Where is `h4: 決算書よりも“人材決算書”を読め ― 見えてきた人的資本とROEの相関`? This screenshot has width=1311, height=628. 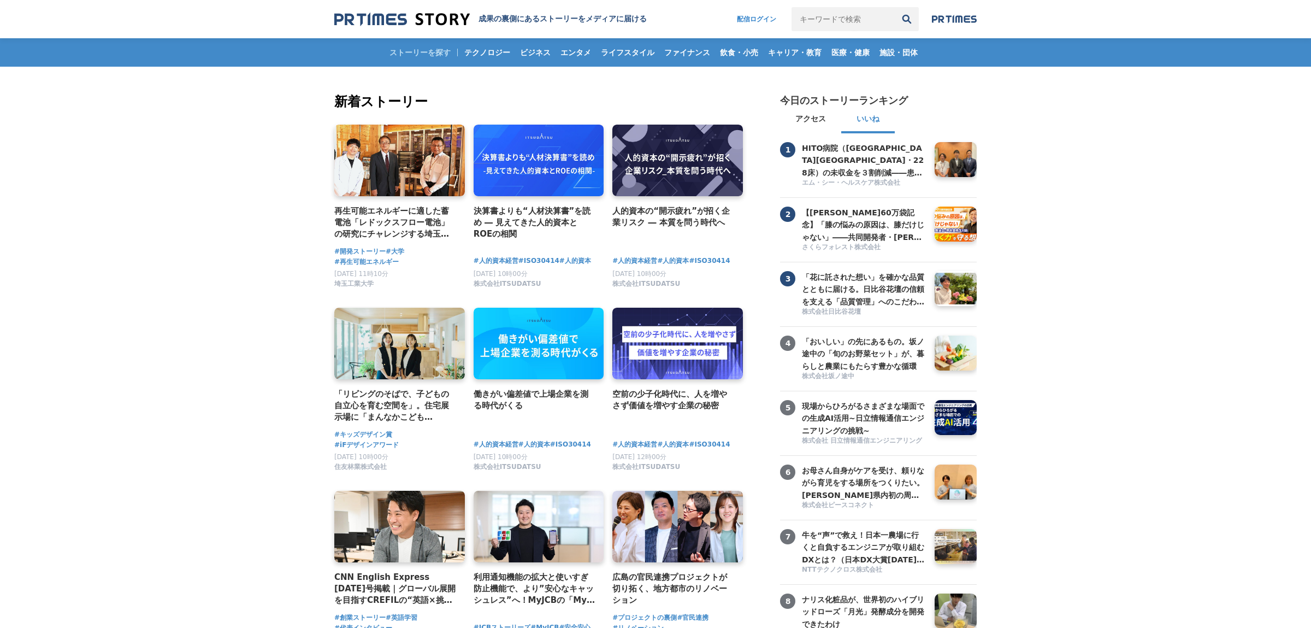 h4: 決算書よりも“人材決算書”を読め ― 見えてきた人的資本とROEの相関 is located at coordinates (534, 222).